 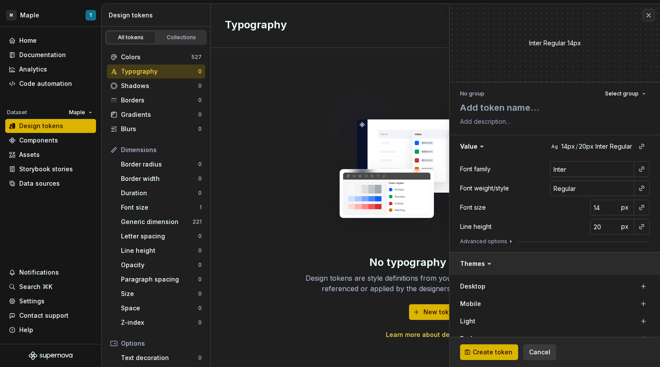 What do you see at coordinates (435, 284) in the screenshot?
I see `div: Design tokens are style definitions from your design system, that can be easily referenced or app...` at bounding box center [435, 284].